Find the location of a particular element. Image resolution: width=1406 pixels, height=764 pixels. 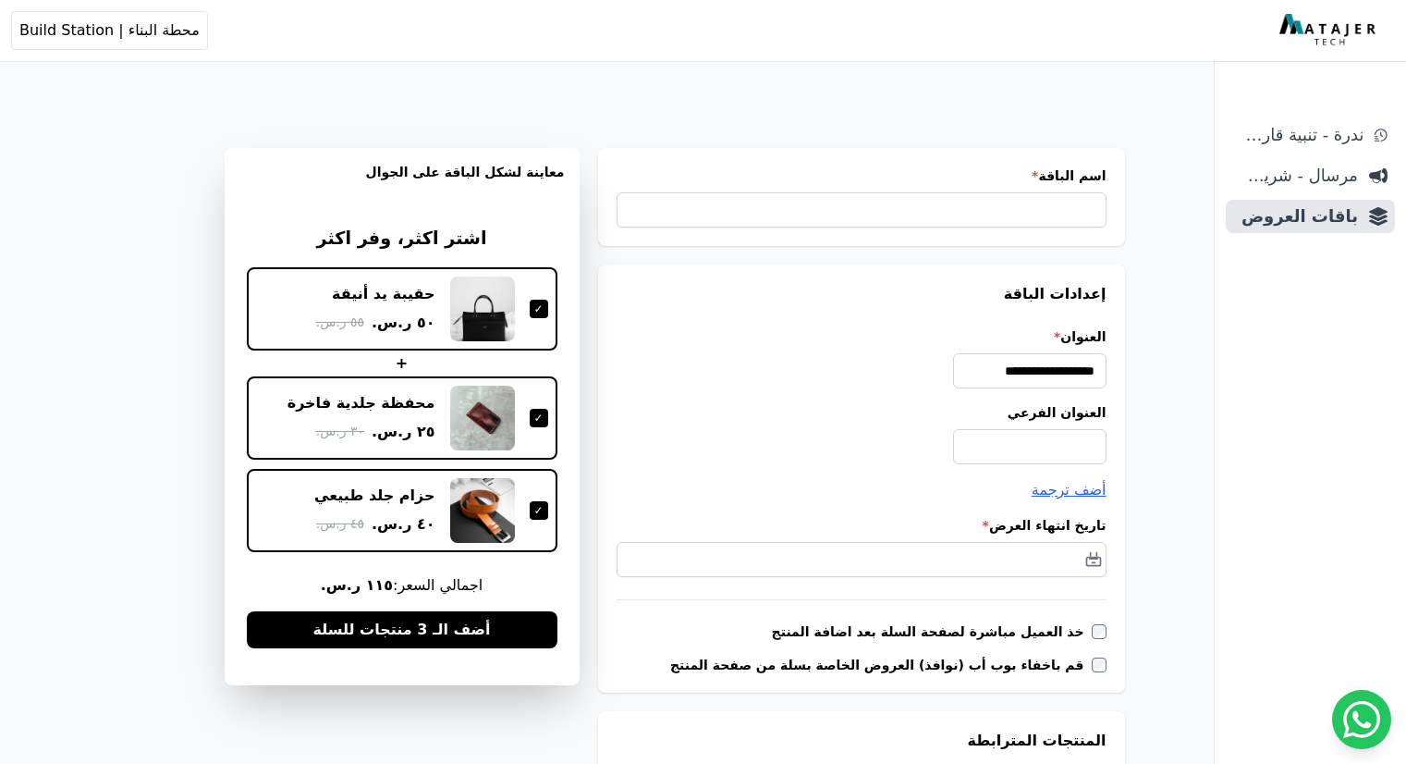

span: ٣٠ ر.س. is located at coordinates (340, 431).